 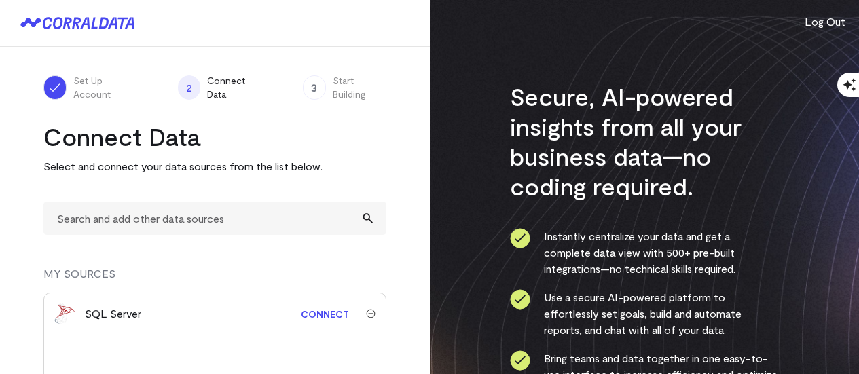 I want to click on img: trash-40e54a27.svg, so click(x=371, y=314).